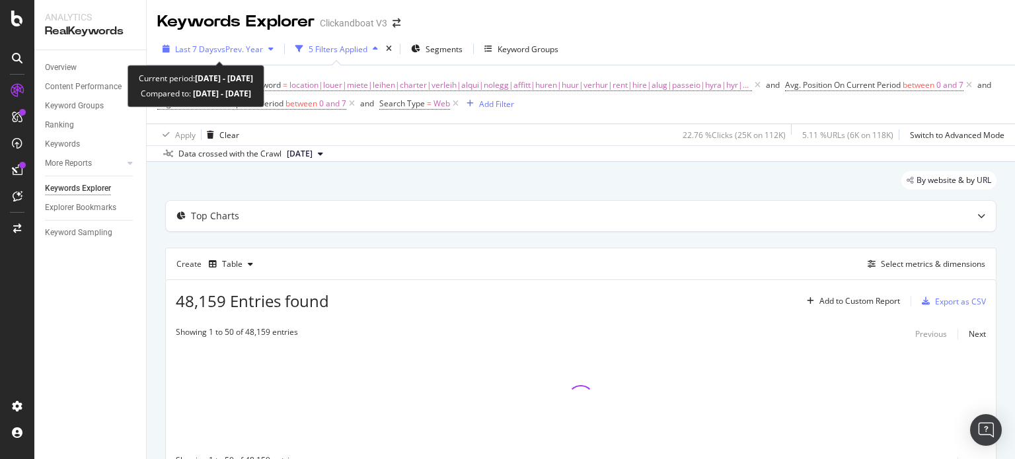  Describe the element at coordinates (196, 93) in the screenshot. I see `div: Compared to:` at that location.